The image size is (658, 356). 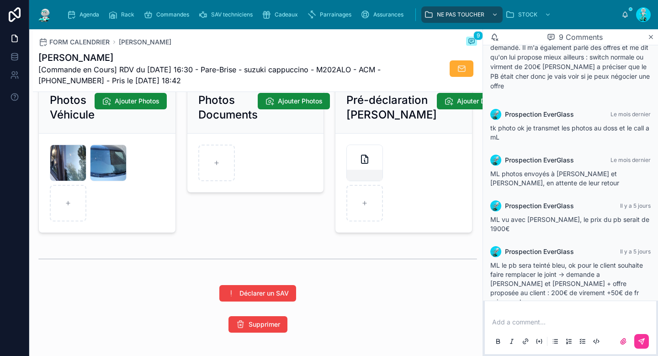 What do you see at coordinates (528, 15) in the screenshot?
I see `span: STOCK` at bounding box center [528, 15].